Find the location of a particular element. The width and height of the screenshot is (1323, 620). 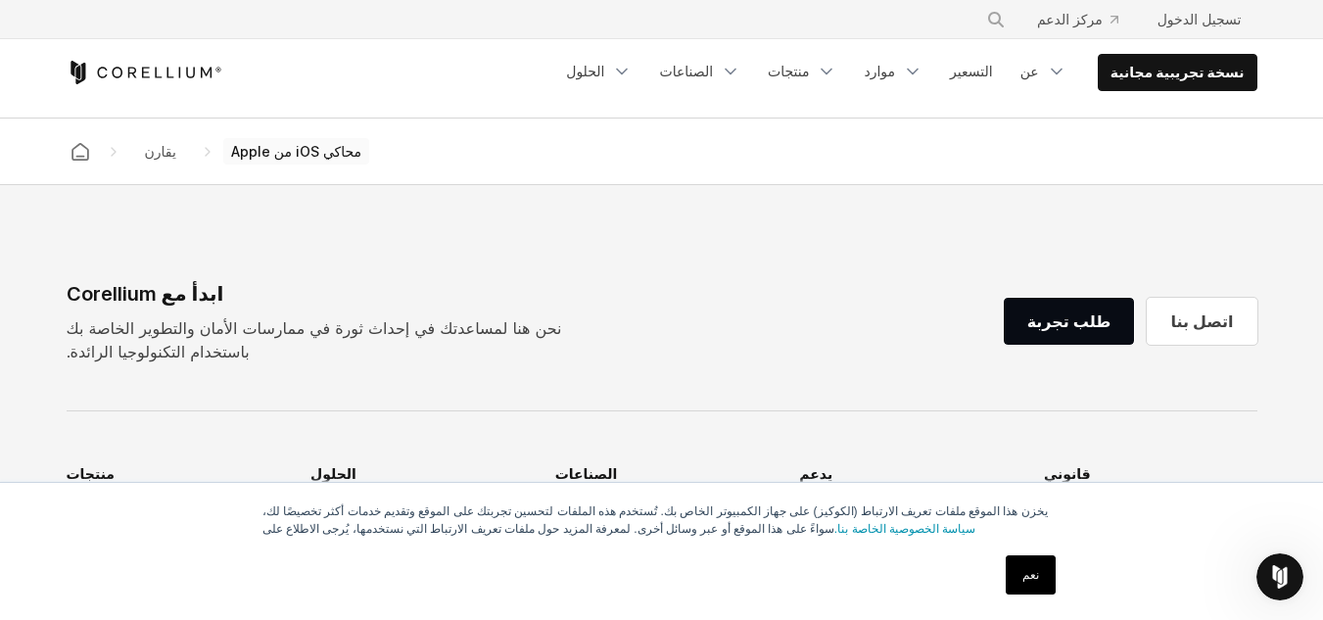

a: نعم is located at coordinates (1030, 575).